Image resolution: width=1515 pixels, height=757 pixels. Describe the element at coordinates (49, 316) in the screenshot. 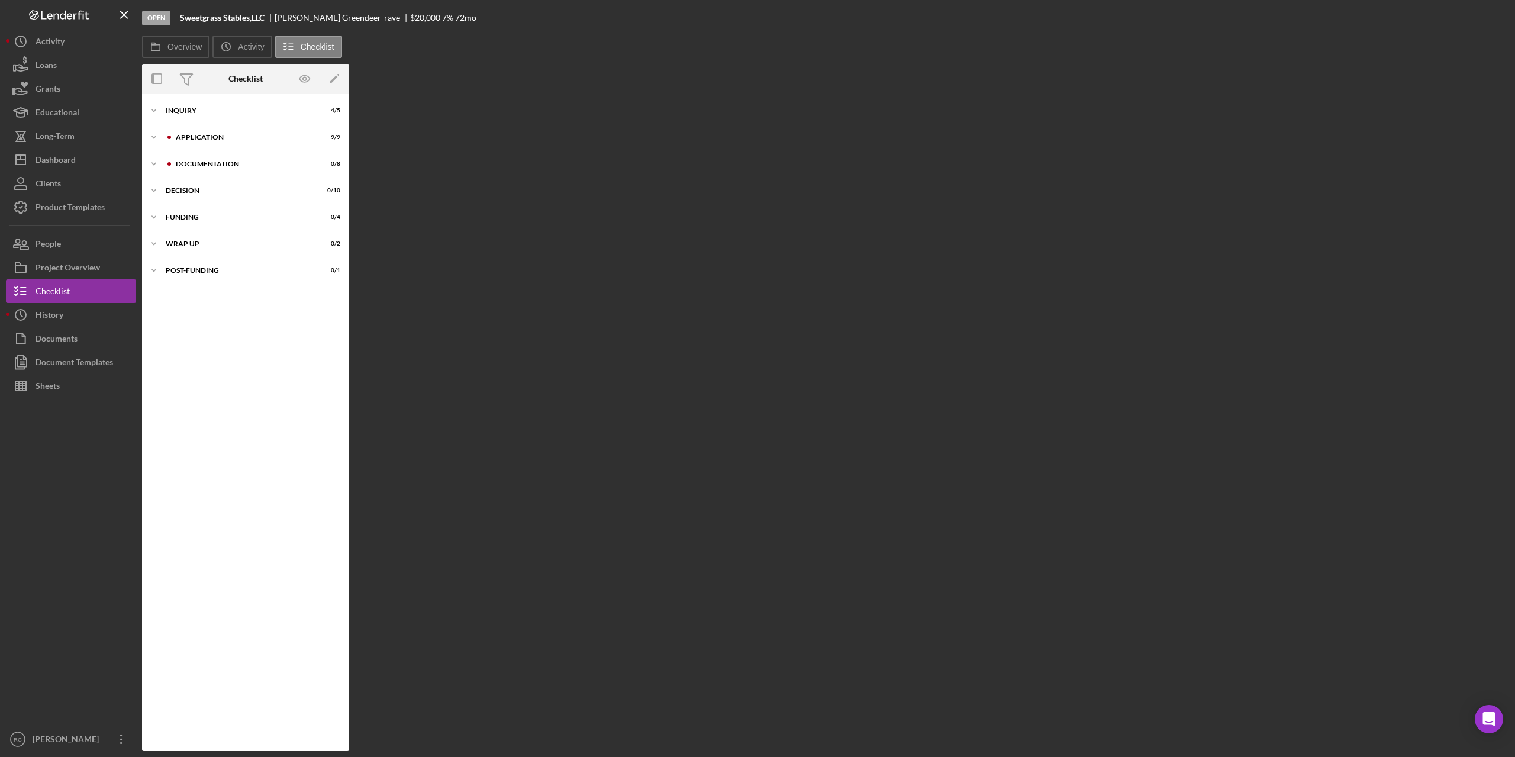

I see `div: History` at that location.